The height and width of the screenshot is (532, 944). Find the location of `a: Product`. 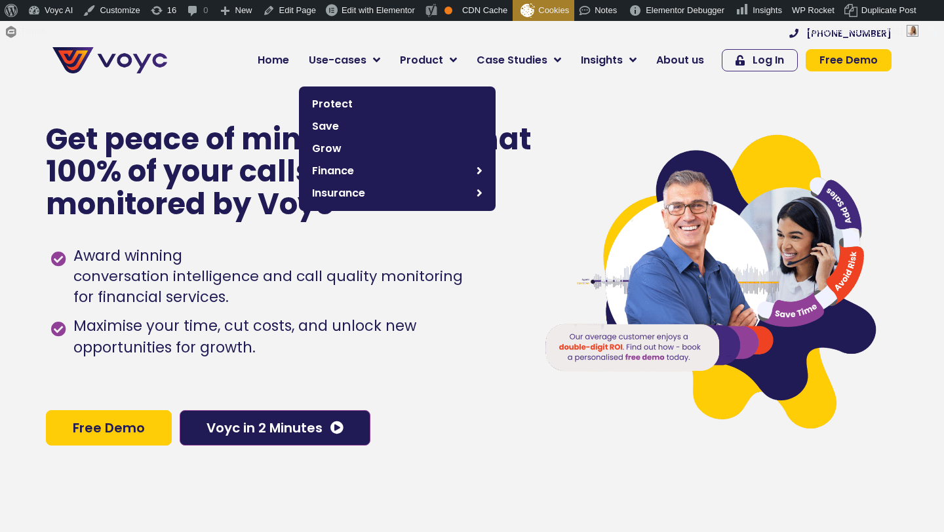

a: Product is located at coordinates (428, 60).